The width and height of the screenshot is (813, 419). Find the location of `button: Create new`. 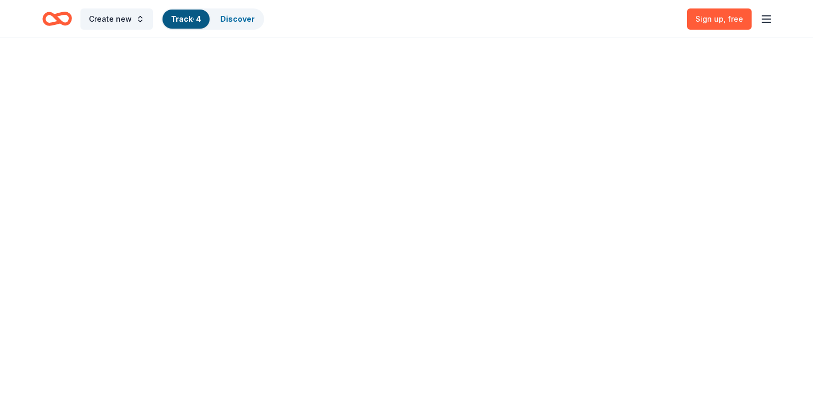

button: Create new is located at coordinates (116, 19).